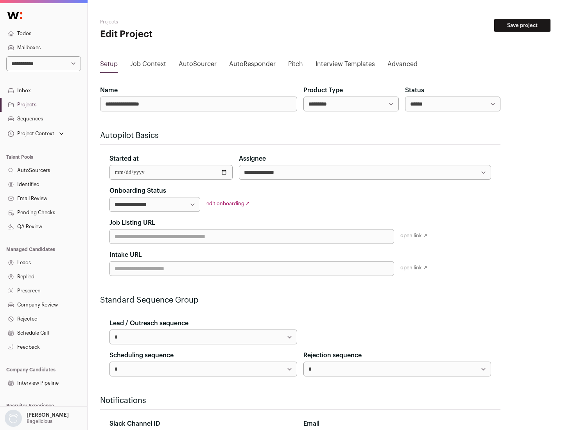 The width and height of the screenshot is (563, 430). Describe the element at coordinates (148, 66) in the screenshot. I see `a: Job Context` at that location.